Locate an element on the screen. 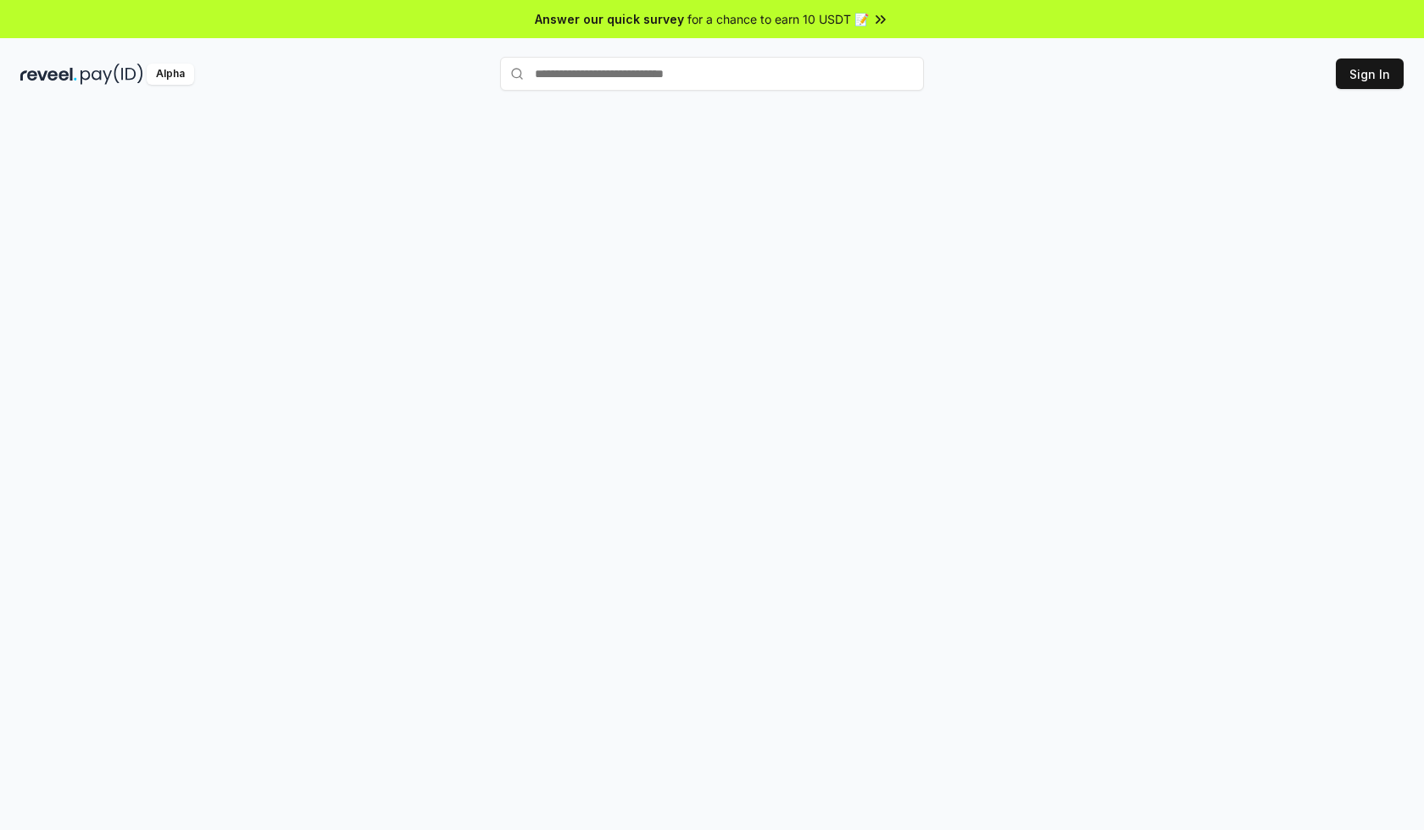  img: reveel_dark is located at coordinates (48, 74).